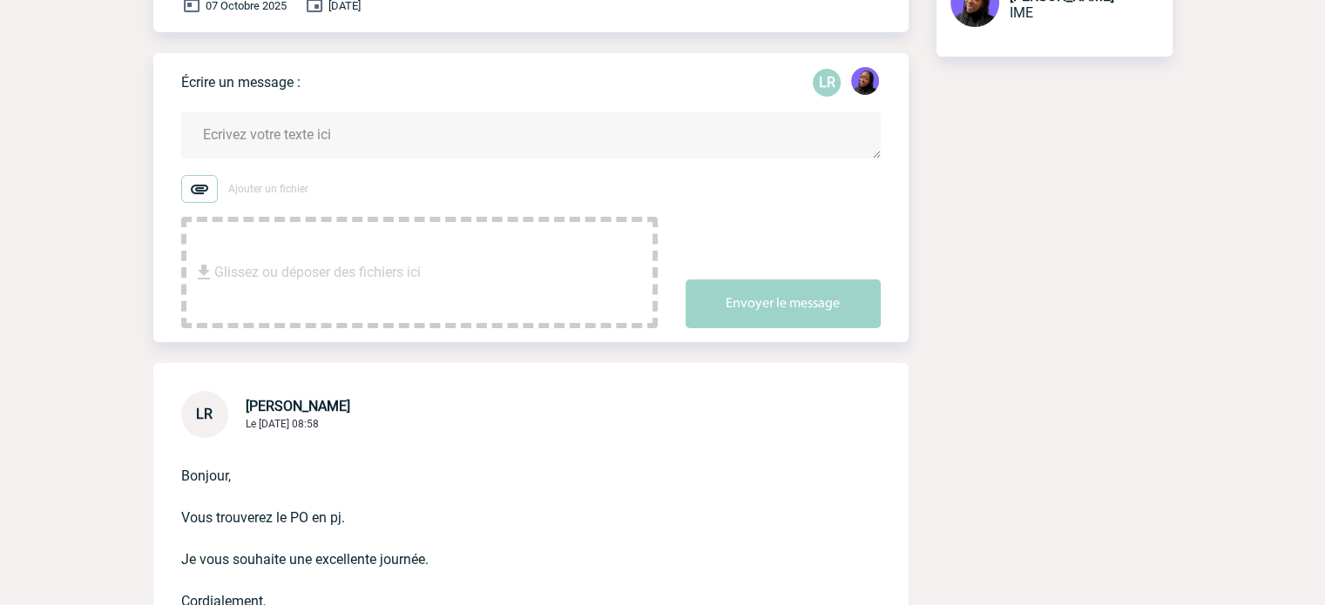 This screenshot has height=605, width=1325. I want to click on div: Laura REMADNA, so click(827, 83).